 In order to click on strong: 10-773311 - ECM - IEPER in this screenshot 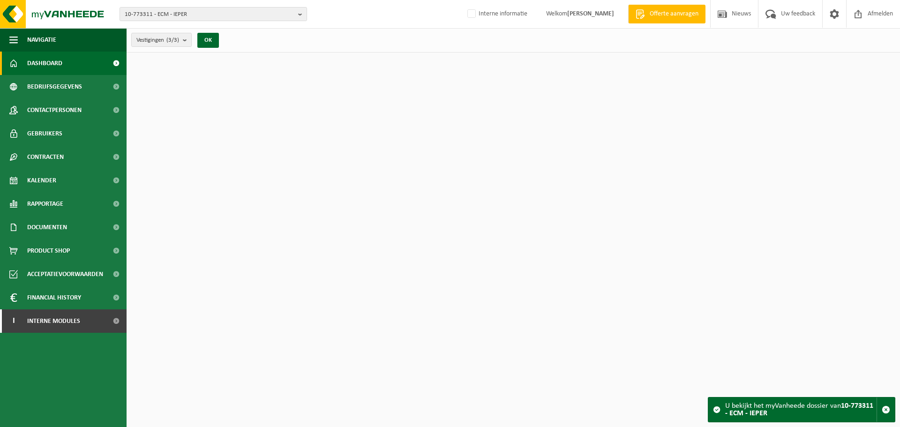, I will do `click(799, 410)`.